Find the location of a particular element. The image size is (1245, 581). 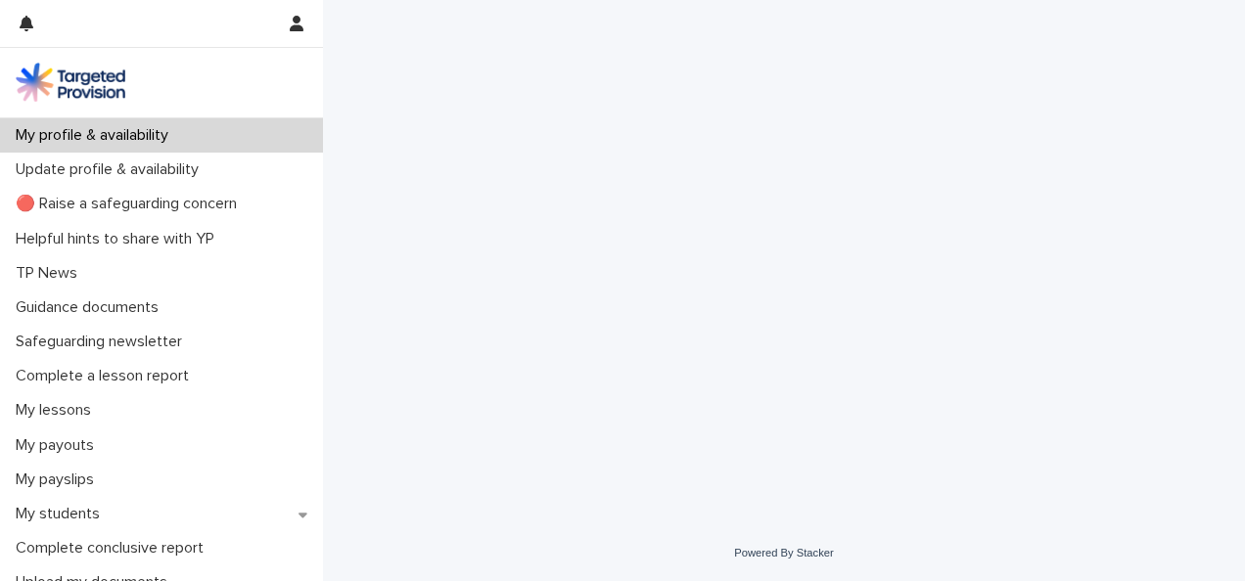

p: Guidance documents is located at coordinates (91, 307).